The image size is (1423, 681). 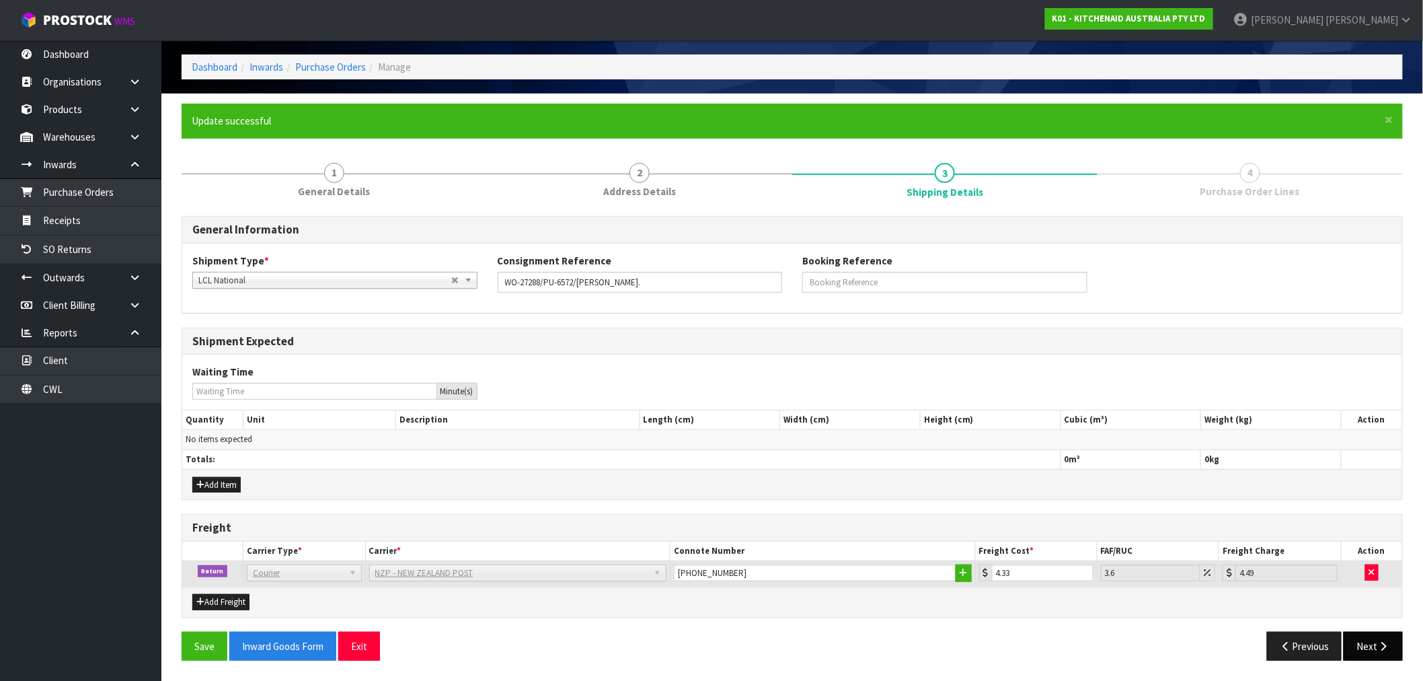 I want to click on td: No items expected, so click(x=792, y=439).